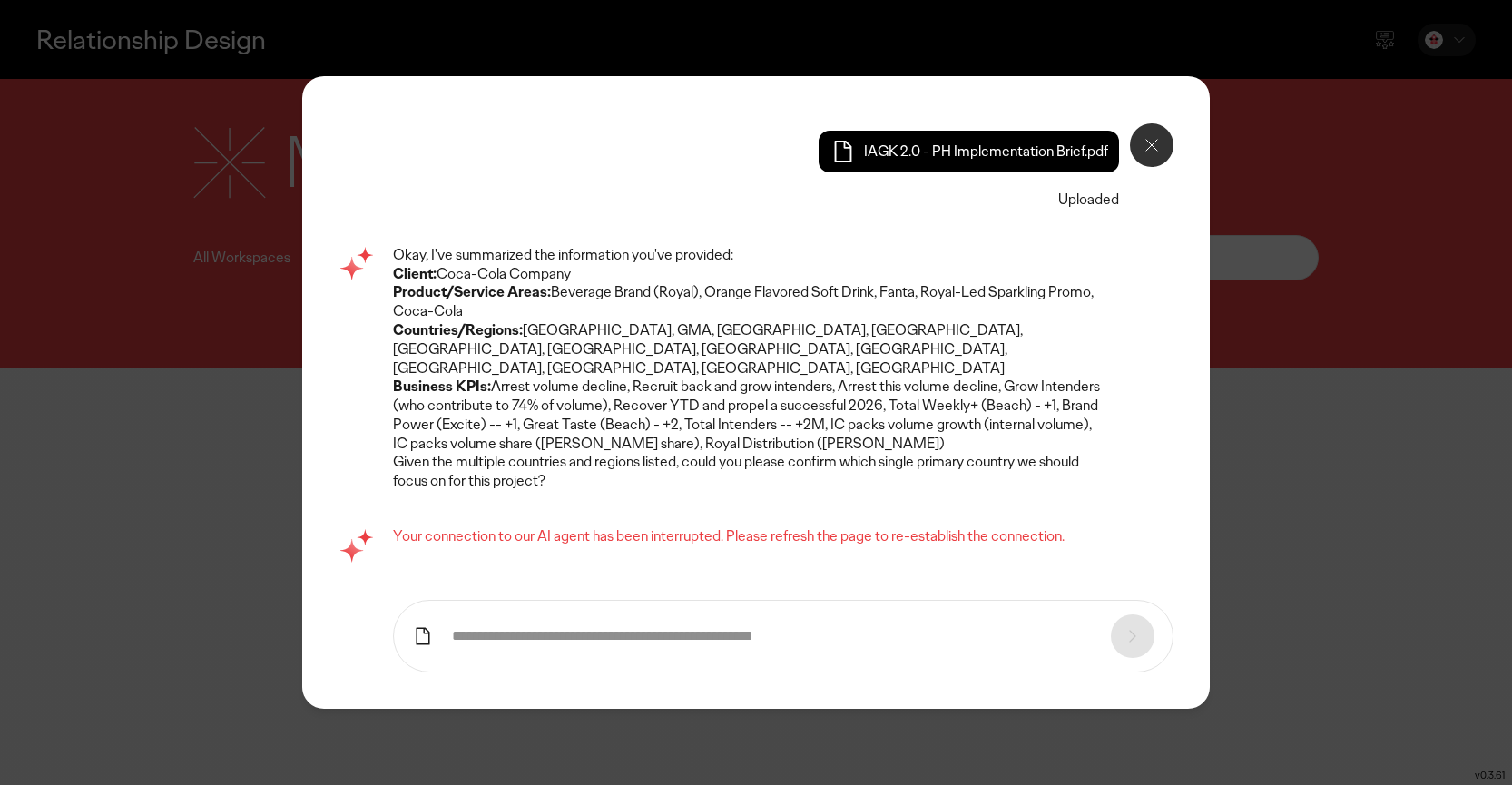 The height and width of the screenshot is (785, 1512). I want to click on p: Your connection to our AI agent has been interrupted. Please refresh the page to re-establish the..., so click(747, 536).